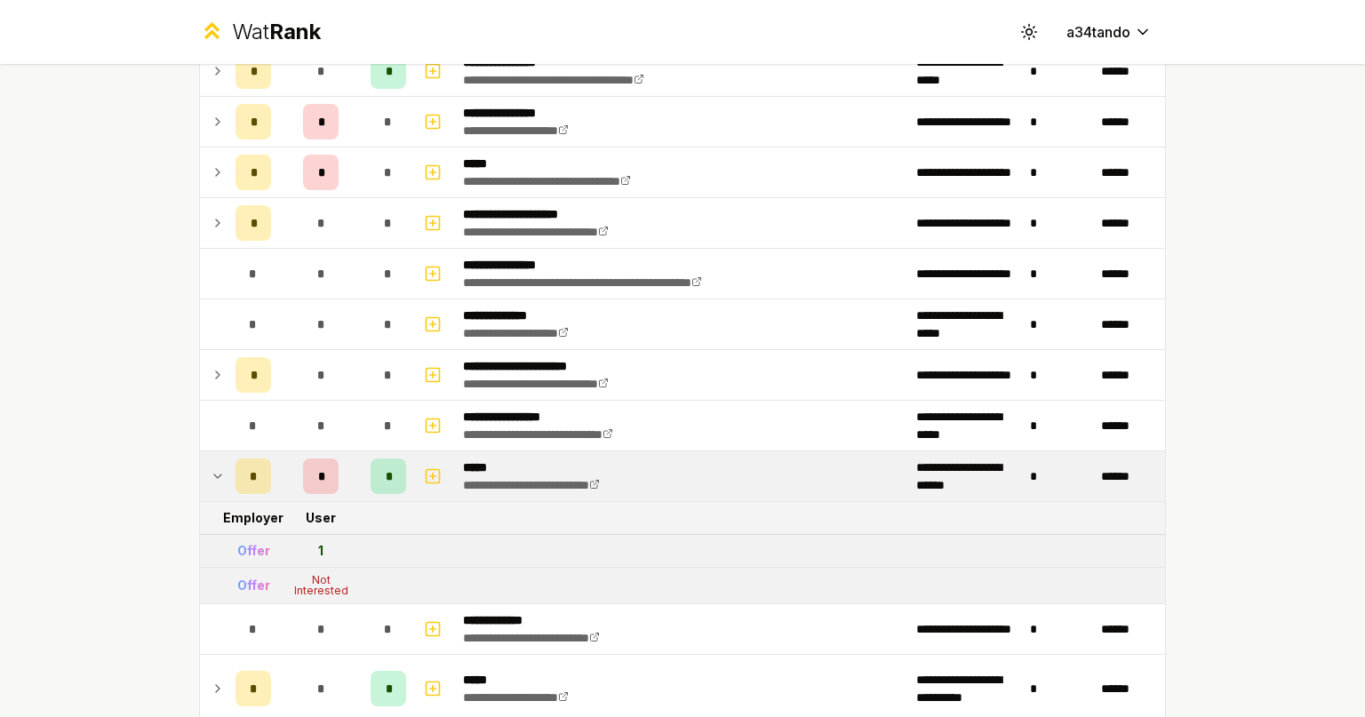 The image size is (1365, 717). What do you see at coordinates (259, 32) in the screenshot?
I see `a: WatRank` at bounding box center [259, 32].